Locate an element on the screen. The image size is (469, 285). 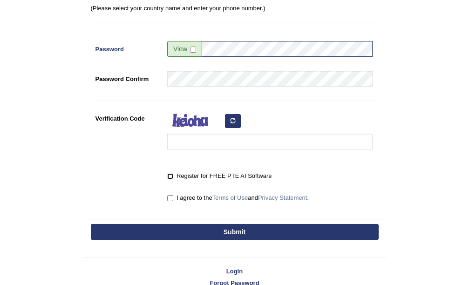
a: Login is located at coordinates (235, 271).